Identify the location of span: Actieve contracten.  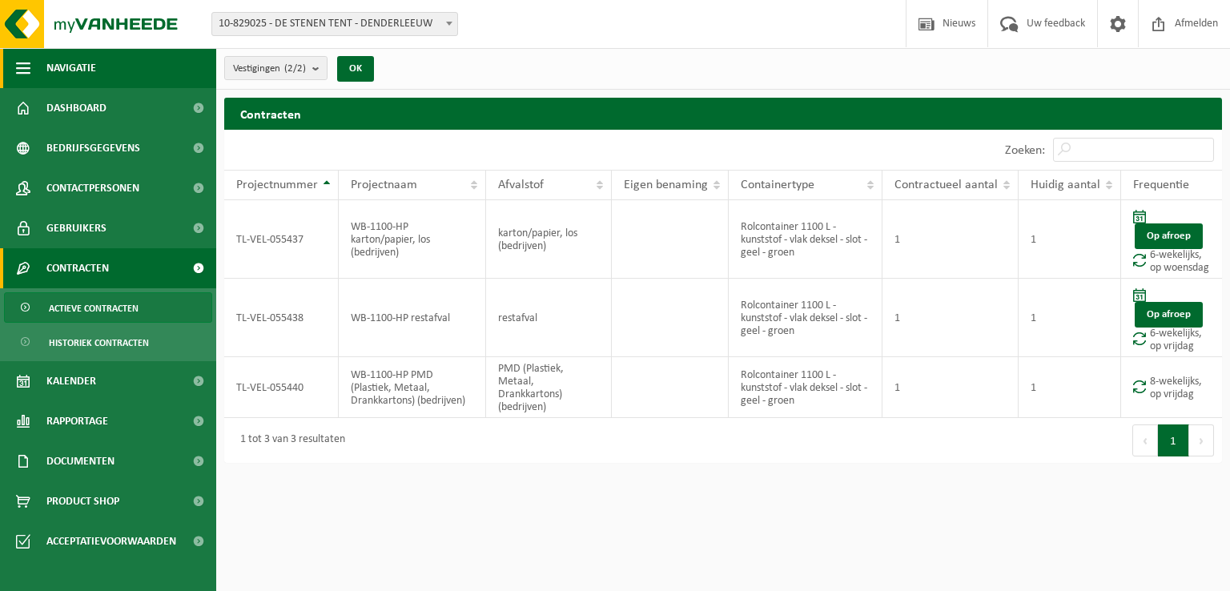
(94, 308).